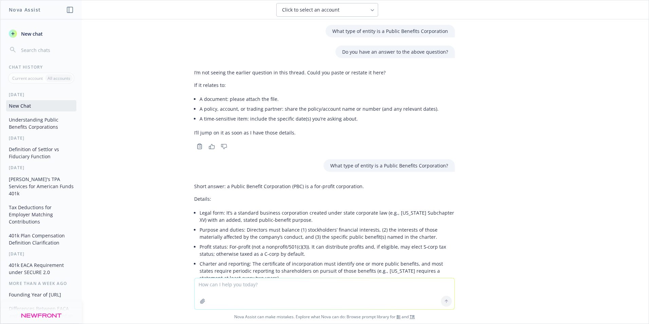  Describe the element at coordinates (327, 216) in the screenshot. I see `li: Legal form: It’s a standard business corporation created under state corporate law (e.g., [US_STA...` at that location.